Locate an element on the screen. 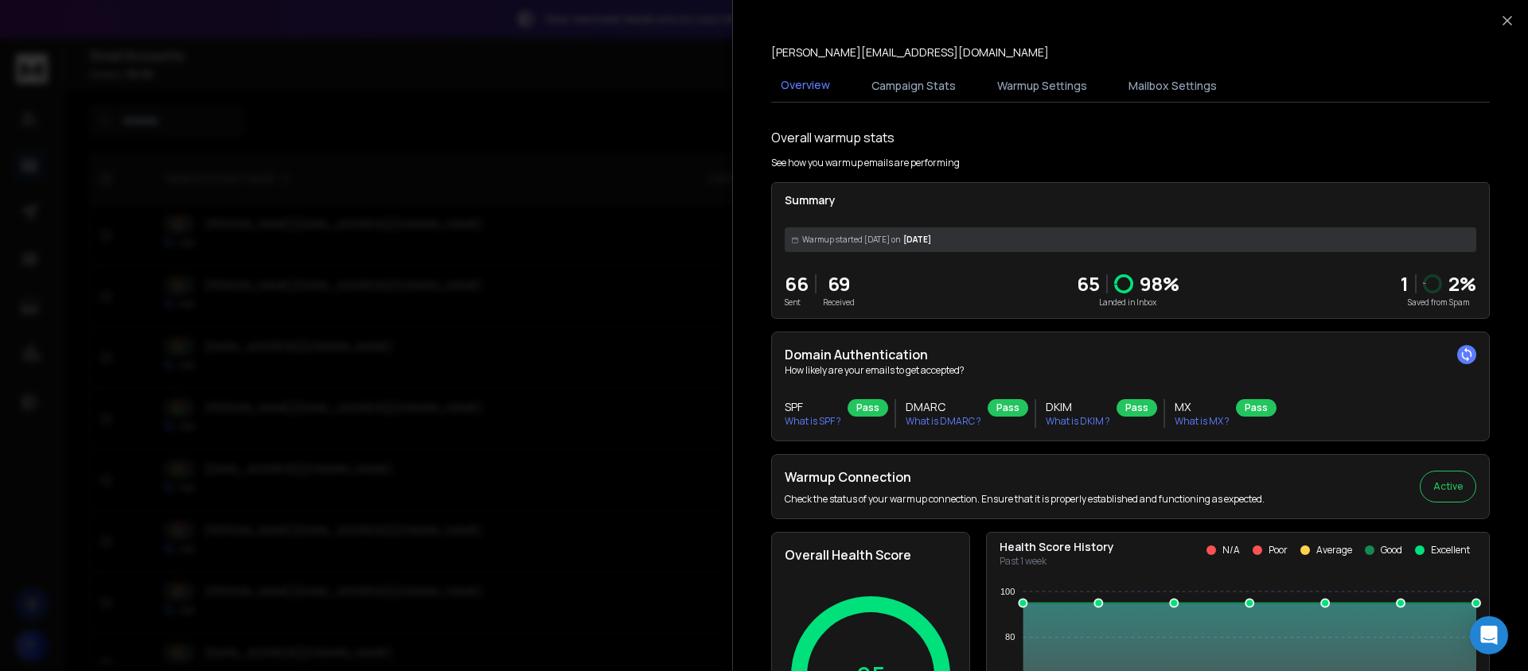 This screenshot has width=1528, height=671. p: What is SPF ? is located at coordinates (812, 422).